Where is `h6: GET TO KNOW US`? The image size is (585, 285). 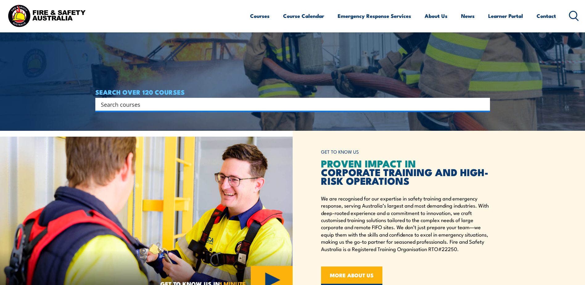
h6: GET TO KNOW US is located at coordinates (405, 152).